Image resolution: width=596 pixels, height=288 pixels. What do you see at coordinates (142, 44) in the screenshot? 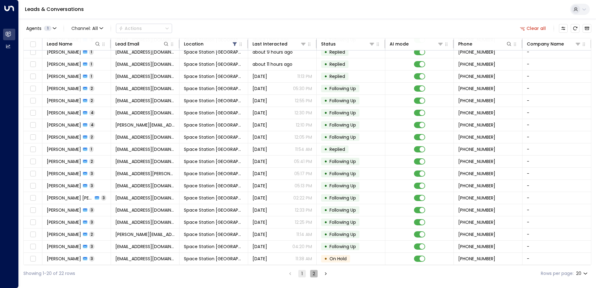
I see `div: Lead Email` at bounding box center [142, 44].